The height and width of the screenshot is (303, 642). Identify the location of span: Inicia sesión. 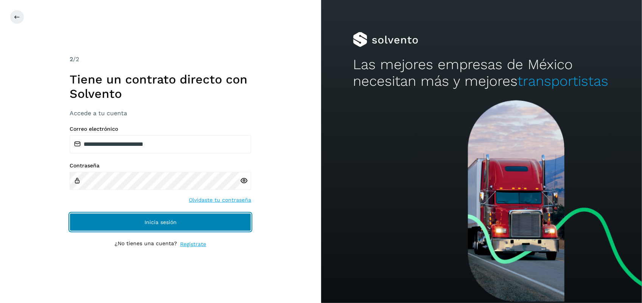
(160, 222).